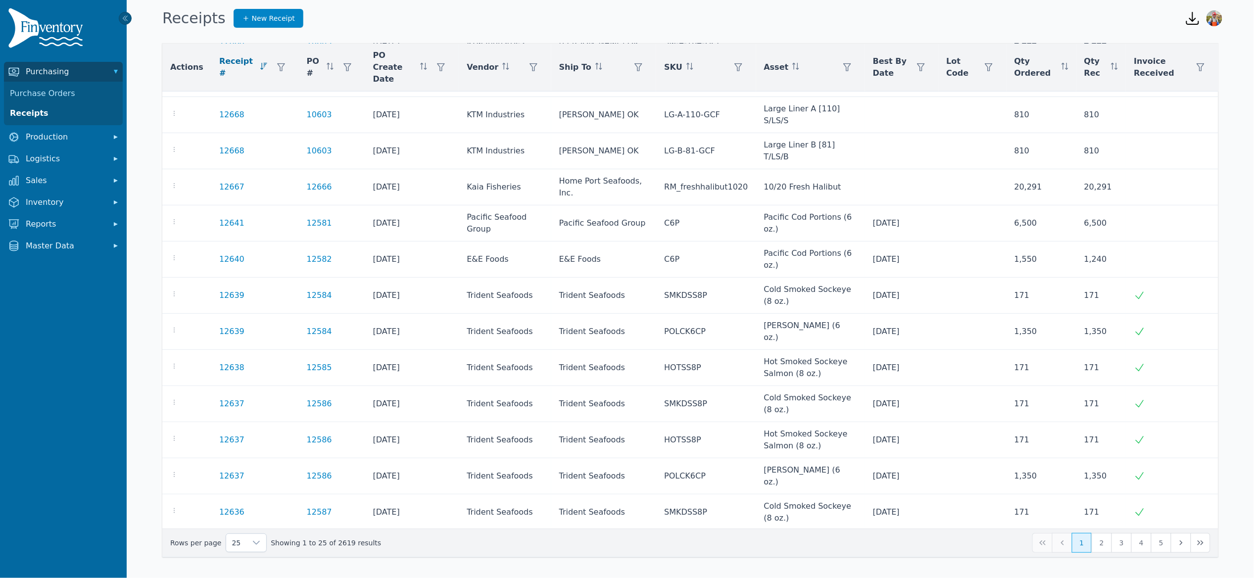  Describe the element at coordinates (706, 115) in the screenshot. I see `td: LG-A-110-GCF` at that location.